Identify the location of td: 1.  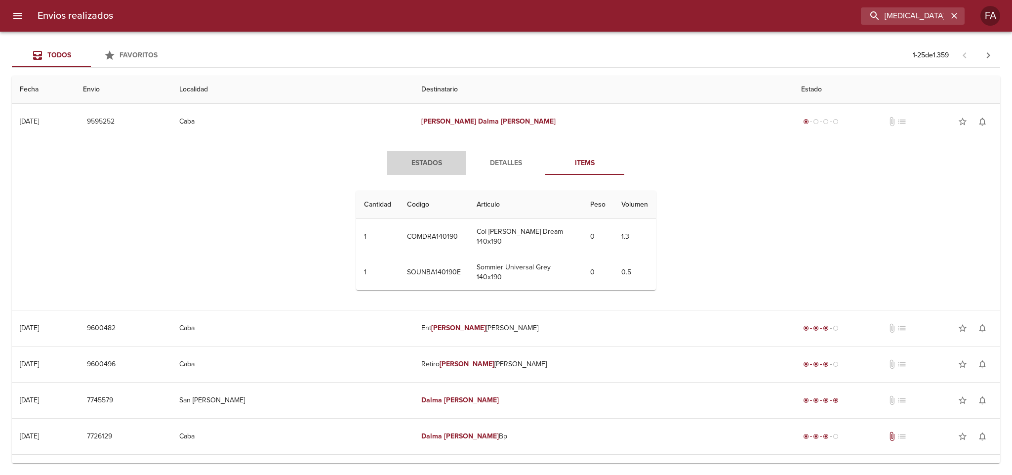
(377, 237).